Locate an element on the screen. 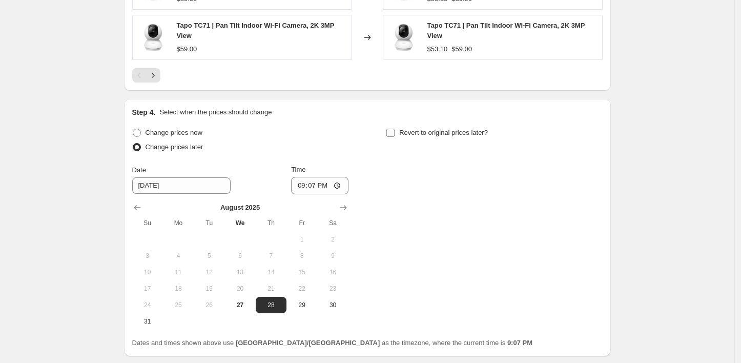  span: Th is located at coordinates (271, 223).